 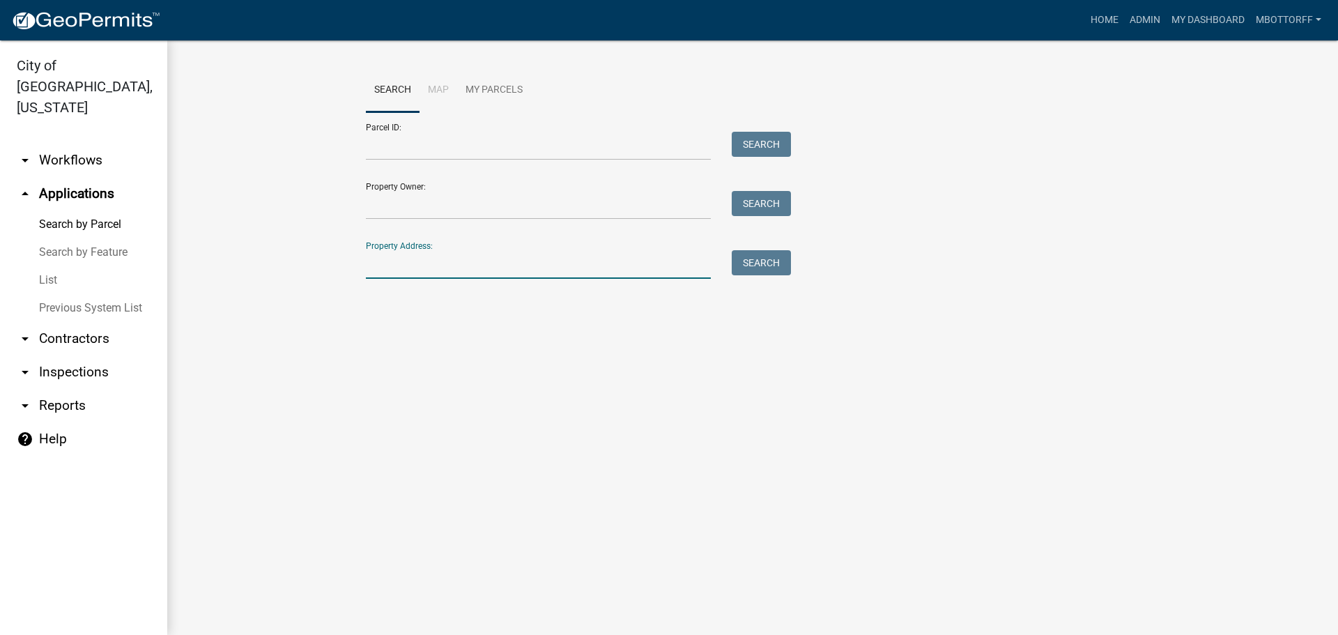 I want to click on a: Mbottorff, so click(x=1288, y=20).